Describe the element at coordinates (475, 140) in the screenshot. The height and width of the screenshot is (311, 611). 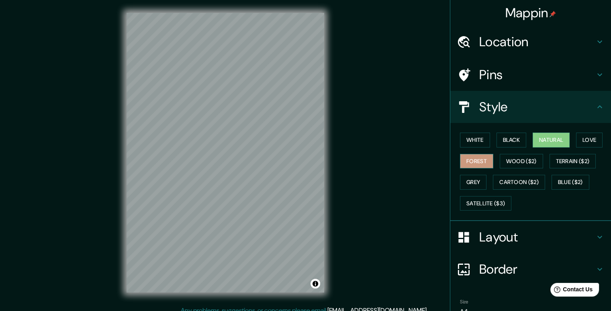
I see `button: White` at that location.